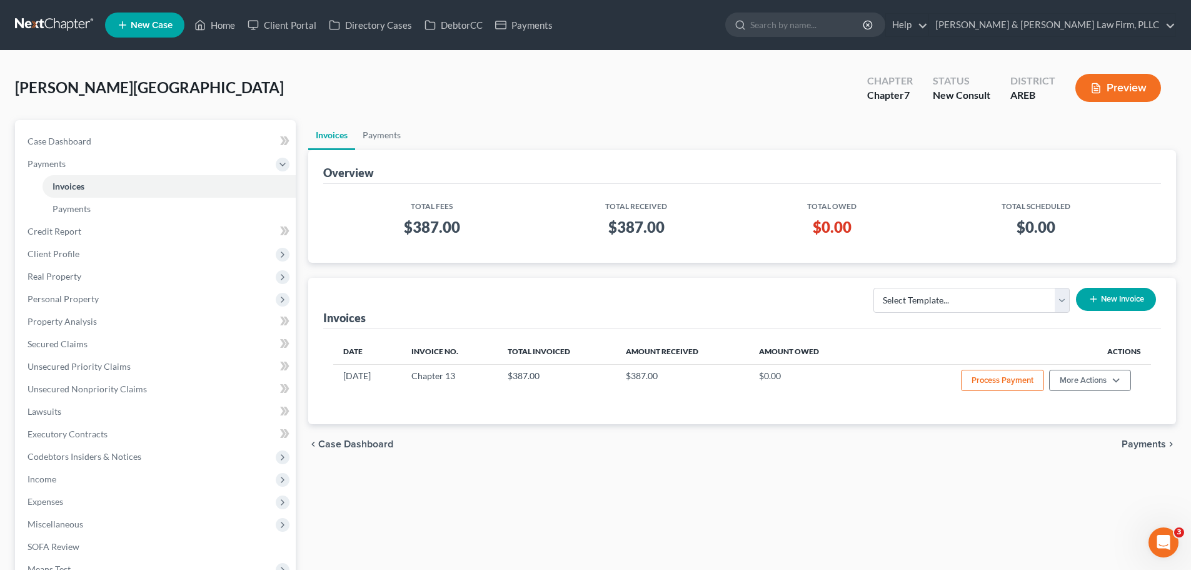 The image size is (1191, 570). I want to click on a: DebtorCC, so click(453, 25).